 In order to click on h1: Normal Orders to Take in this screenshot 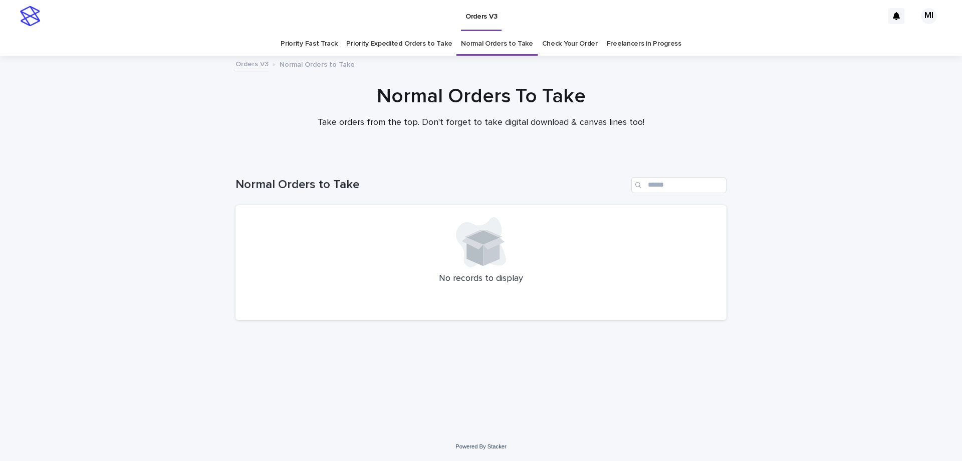, I will do `click(431, 184)`.